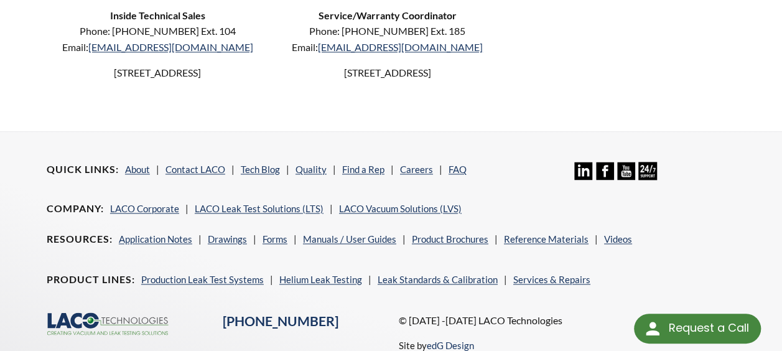 The image size is (782, 351). What do you see at coordinates (552, 279) in the screenshot?
I see `a: Services & Repairs` at bounding box center [552, 279].